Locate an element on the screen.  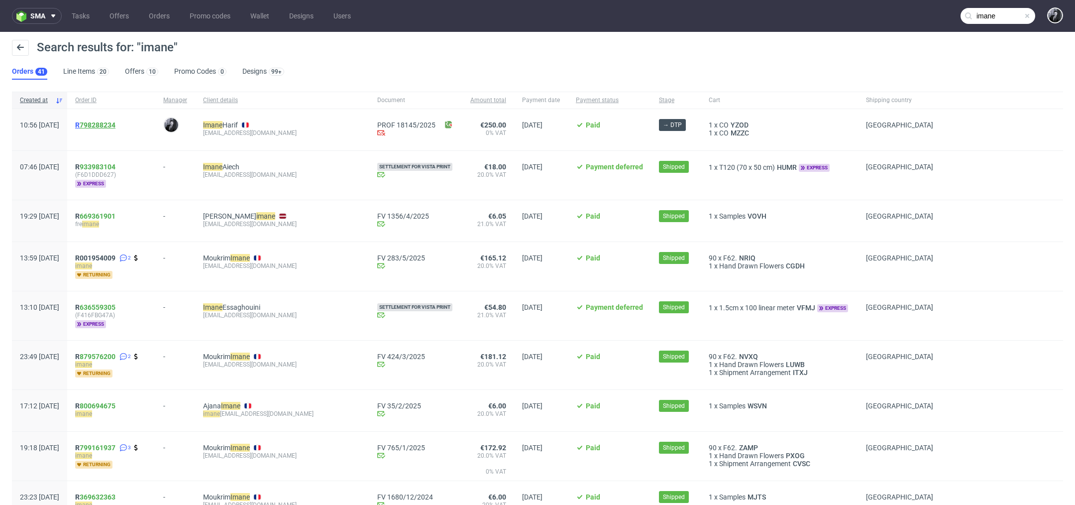
span: Cart is located at coordinates (780, 100).